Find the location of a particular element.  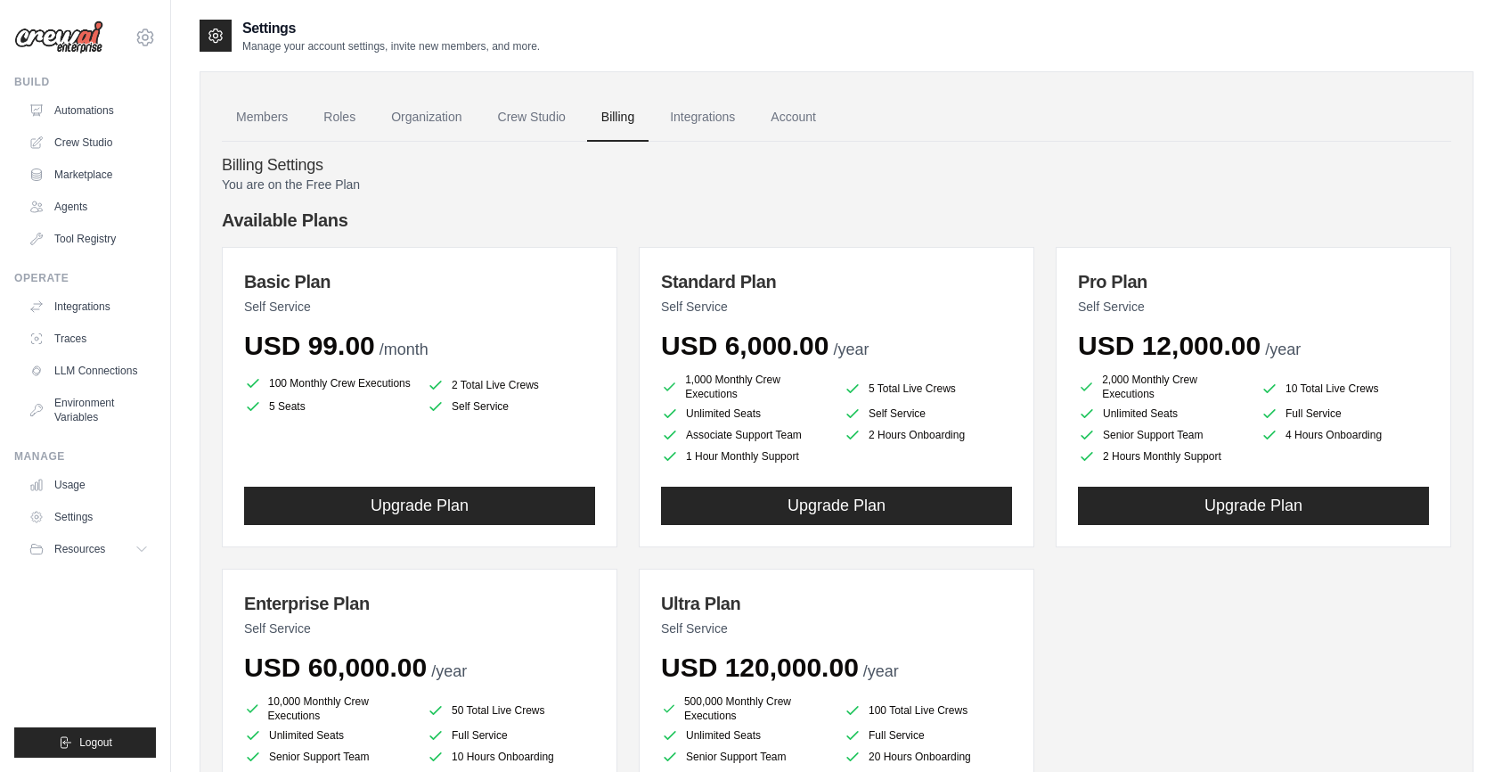

a: Automations is located at coordinates (88, 110).